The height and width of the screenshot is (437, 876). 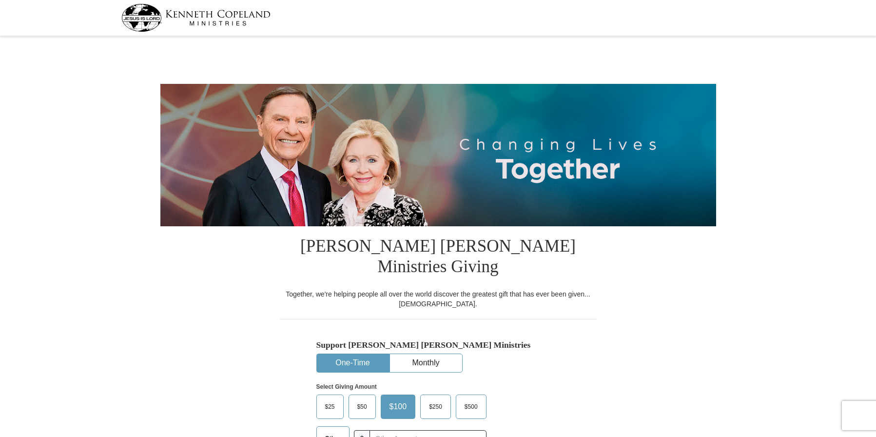 What do you see at coordinates (435, 406) in the screenshot?
I see `span: $250` at bounding box center [435, 406].